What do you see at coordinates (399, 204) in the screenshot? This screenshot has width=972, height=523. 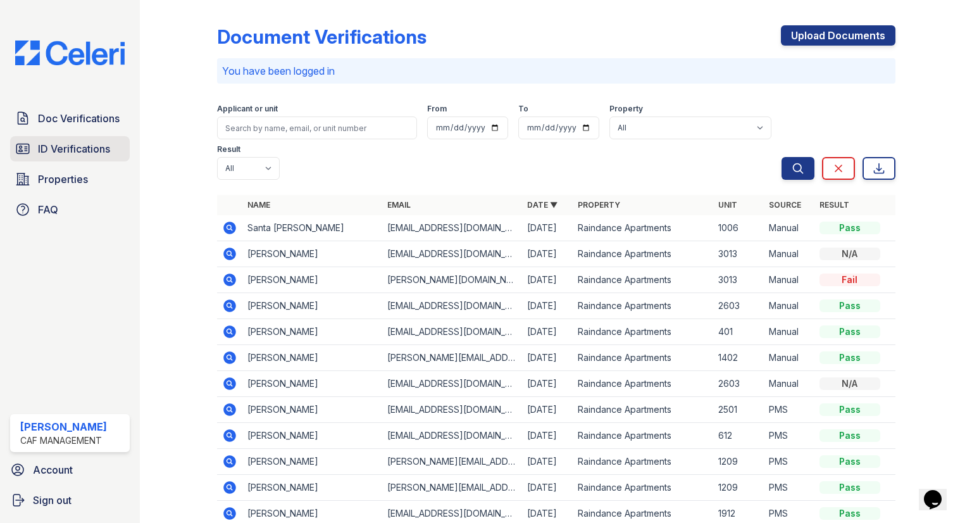 I see `a: Email` at bounding box center [399, 204].